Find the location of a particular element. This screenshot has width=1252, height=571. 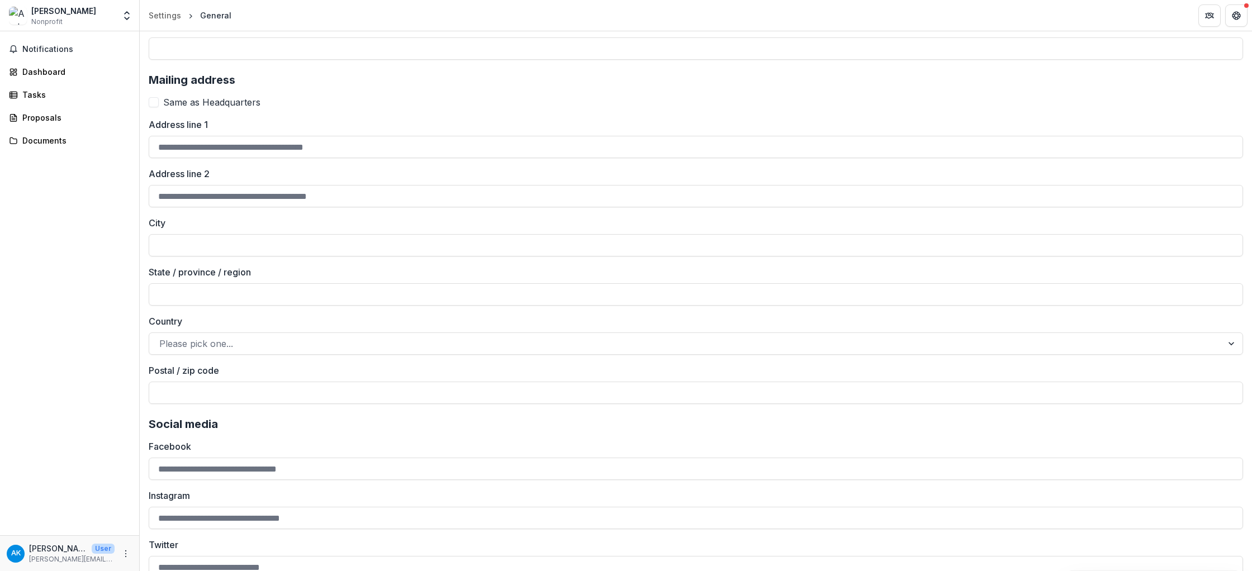

div: General is located at coordinates (216, 15).